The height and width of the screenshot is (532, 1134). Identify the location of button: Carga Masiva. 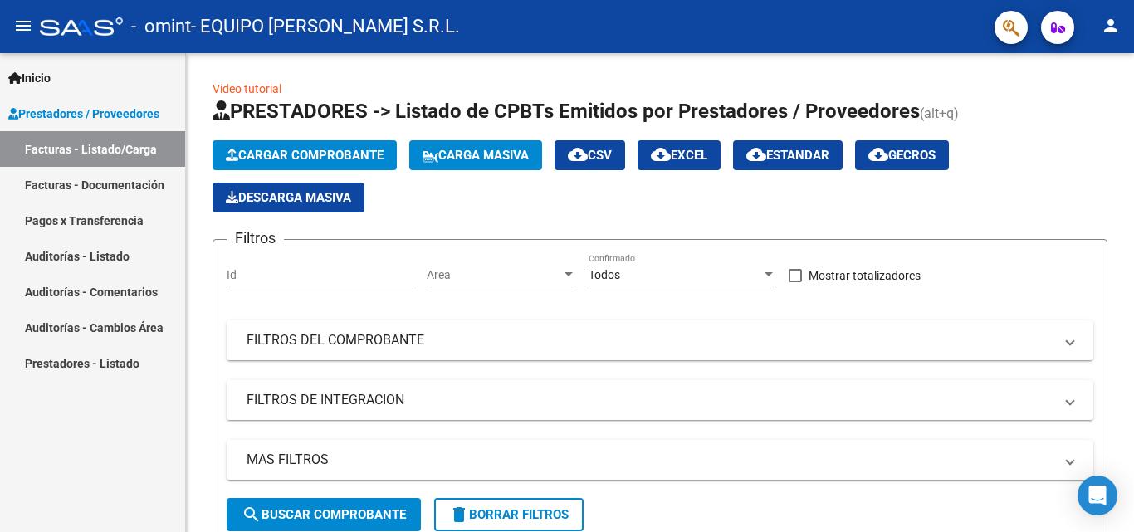
(476, 155).